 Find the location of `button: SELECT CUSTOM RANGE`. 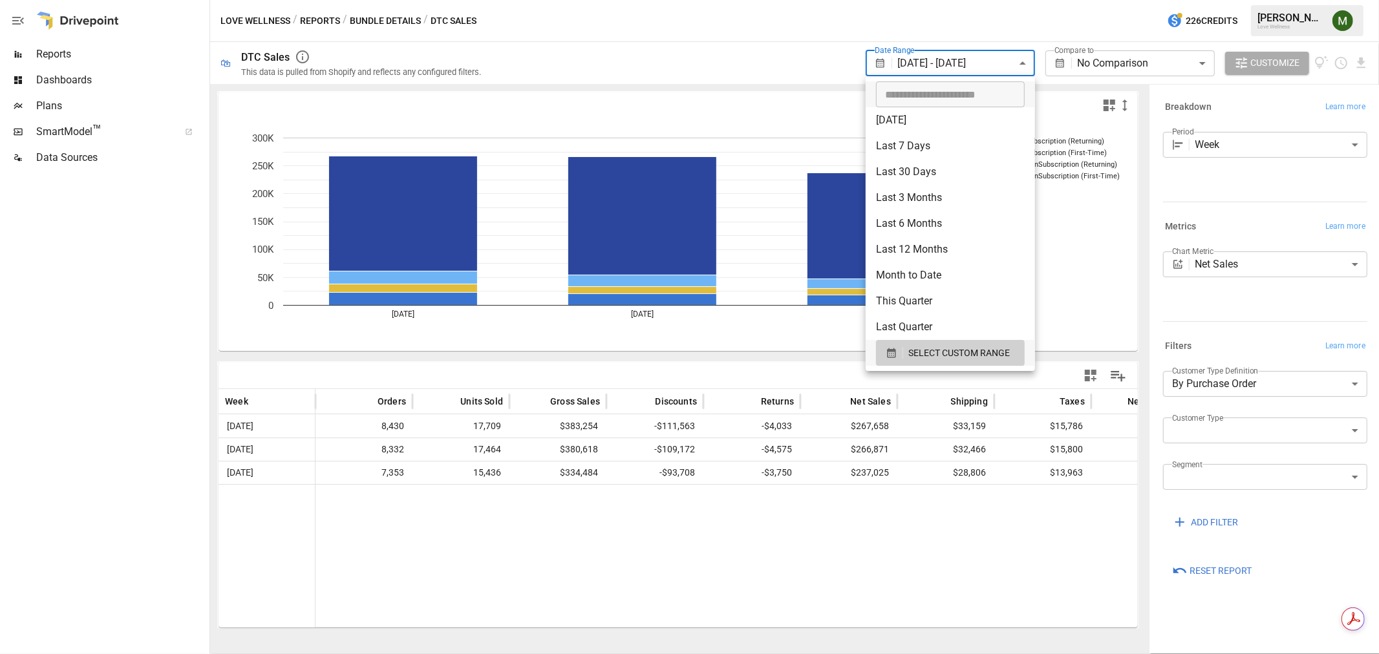

button: SELECT CUSTOM RANGE is located at coordinates (951, 353).